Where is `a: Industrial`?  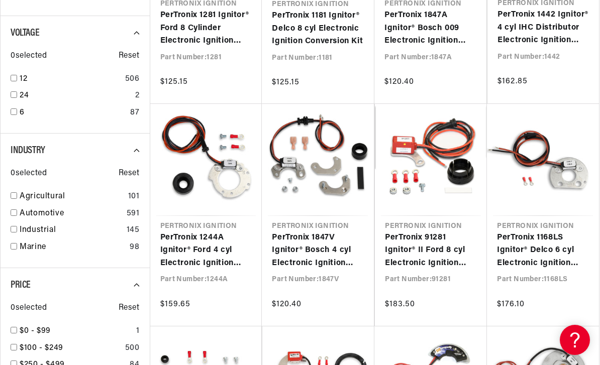
a: Industrial is located at coordinates (71, 231).